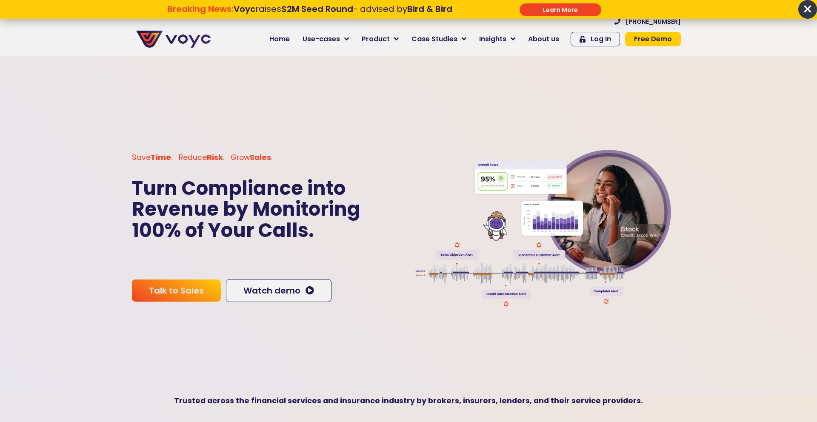 This screenshot has width=817, height=422. Describe the element at coordinates (601, 39) in the screenshot. I see `span: Log In` at that location.